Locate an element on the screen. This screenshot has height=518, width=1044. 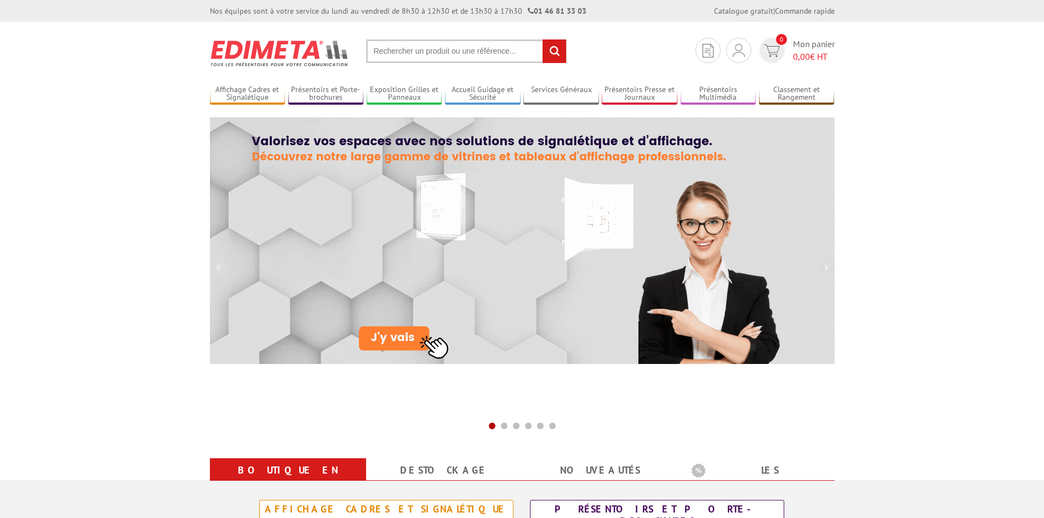
input: Rechercher un produit ou une référence... is located at coordinates (467, 51).